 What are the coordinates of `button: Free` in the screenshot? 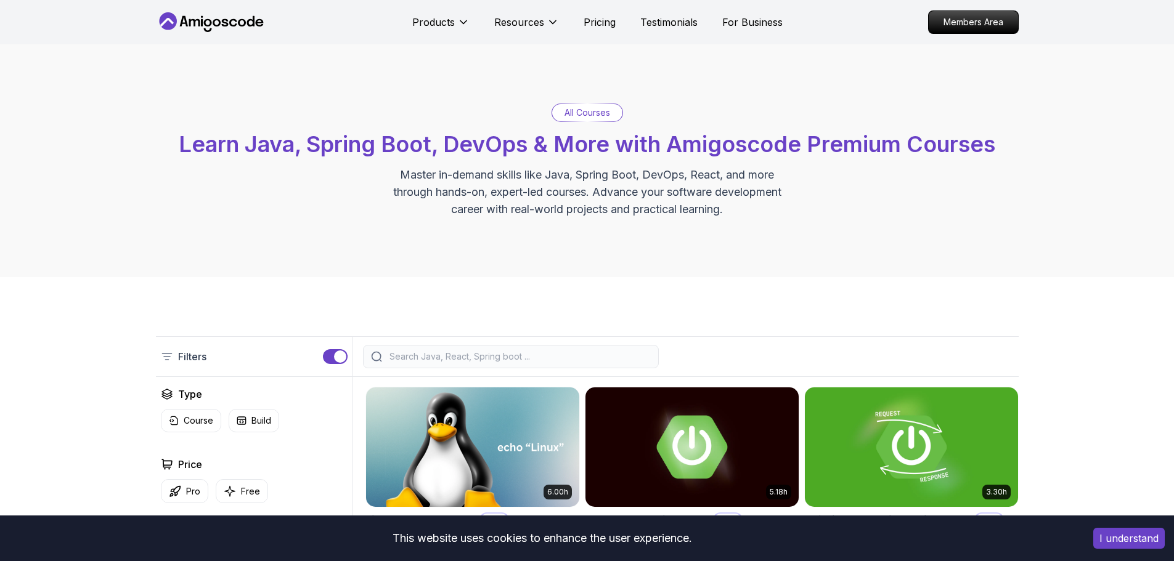 It's located at (242, 491).